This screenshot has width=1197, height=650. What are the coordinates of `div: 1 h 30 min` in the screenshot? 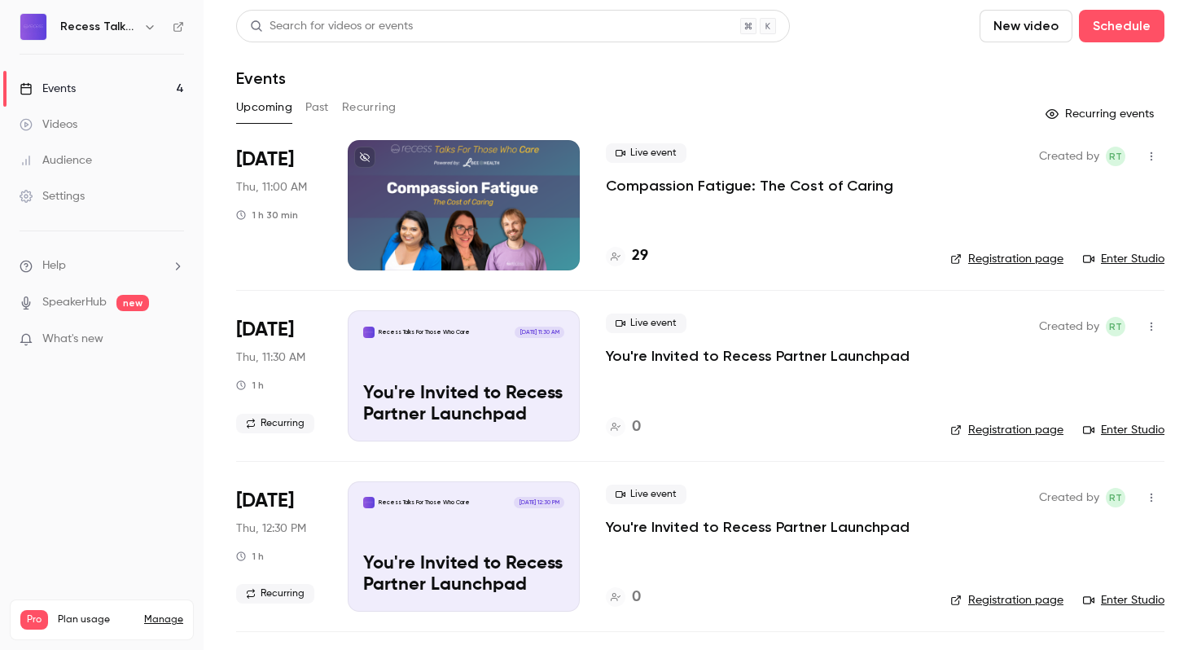 It's located at (267, 215).